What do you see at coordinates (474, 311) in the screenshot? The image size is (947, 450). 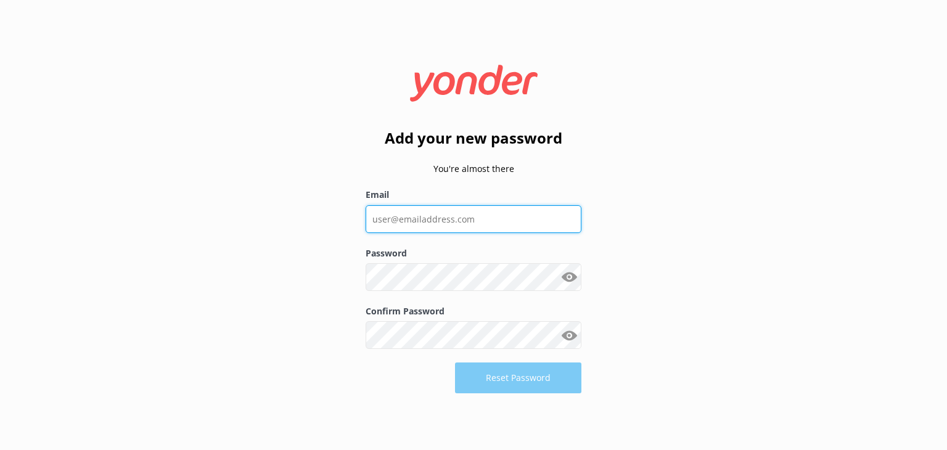 I see `label: Confirm Password` at bounding box center [474, 311].